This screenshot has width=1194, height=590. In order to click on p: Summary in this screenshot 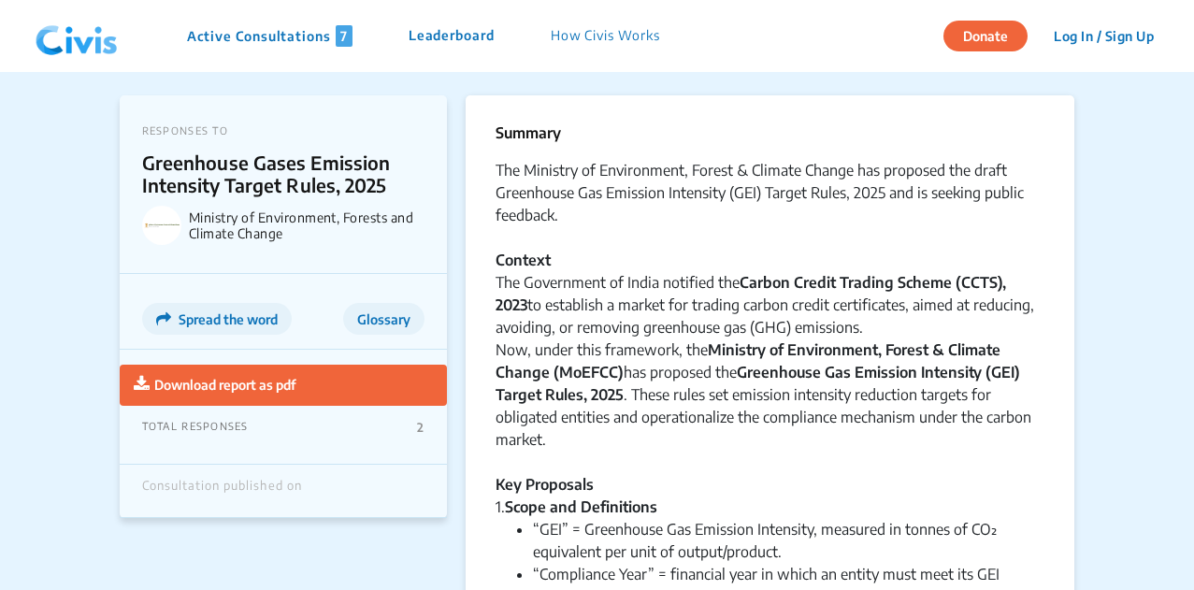, I will do `click(770, 133)`.